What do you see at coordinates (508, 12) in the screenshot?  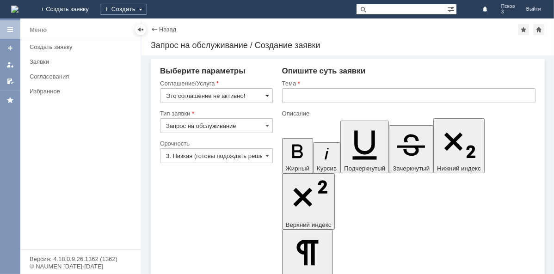 I see `span: 3` at bounding box center [508, 12].